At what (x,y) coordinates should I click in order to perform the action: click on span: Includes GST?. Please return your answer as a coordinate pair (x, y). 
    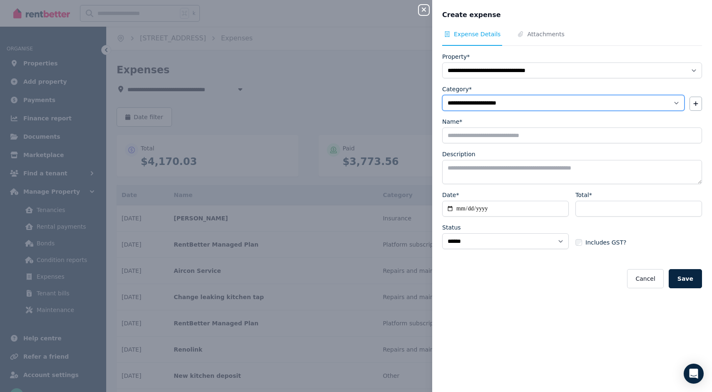
    Looking at the image, I should click on (606, 242).